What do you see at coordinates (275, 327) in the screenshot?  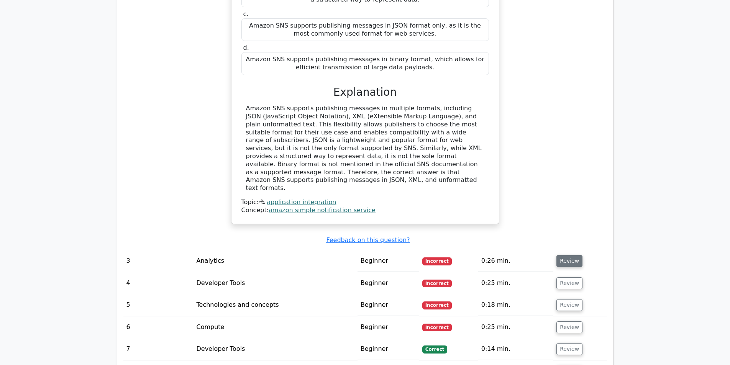 I see `td: Compute` at bounding box center [275, 327].